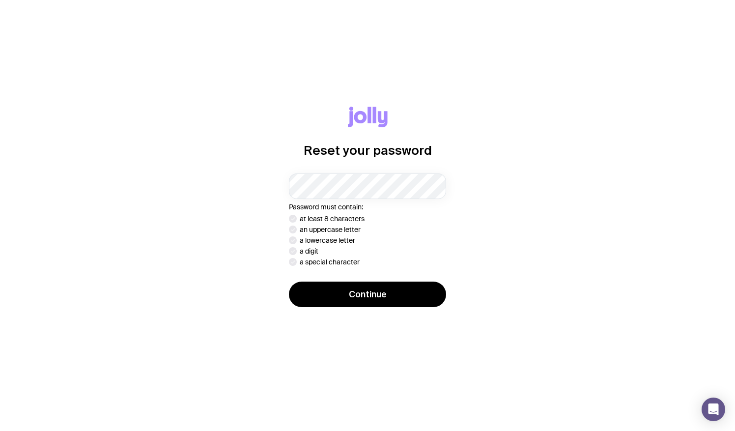  I want to click on p: a lowercase letter, so click(327, 240).